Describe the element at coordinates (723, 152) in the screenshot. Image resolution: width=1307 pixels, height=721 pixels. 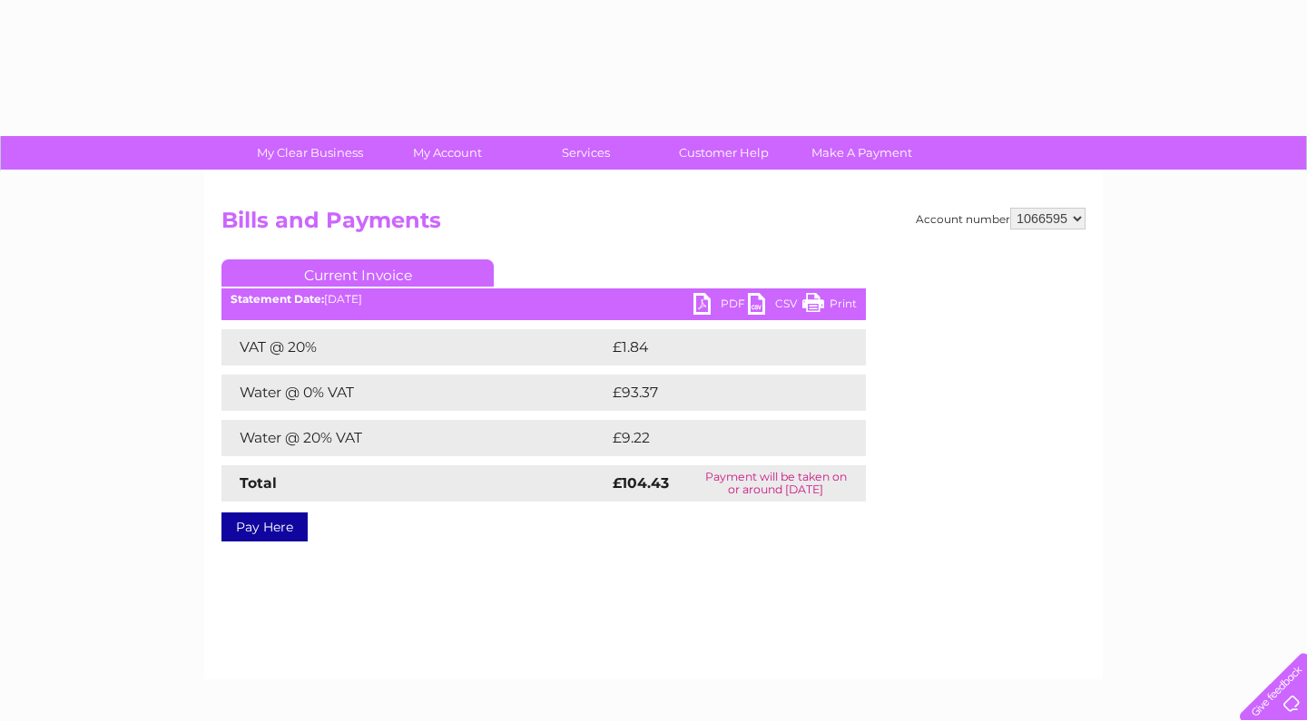
I see `a: Customer Help` at that location.